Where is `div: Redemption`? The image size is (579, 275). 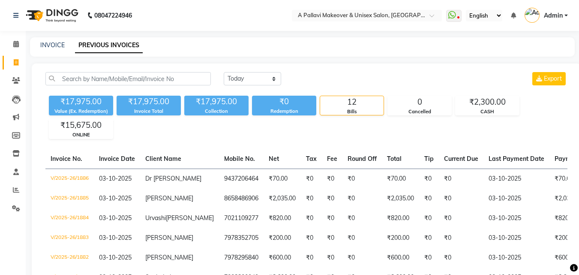 div: Redemption is located at coordinates (284, 111).